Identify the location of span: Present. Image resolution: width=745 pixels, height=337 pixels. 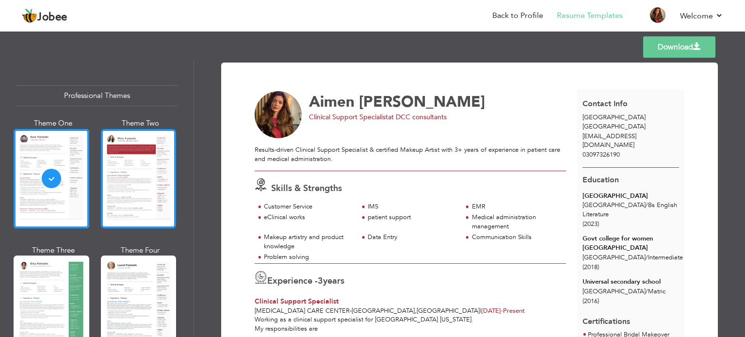
(503, 311).